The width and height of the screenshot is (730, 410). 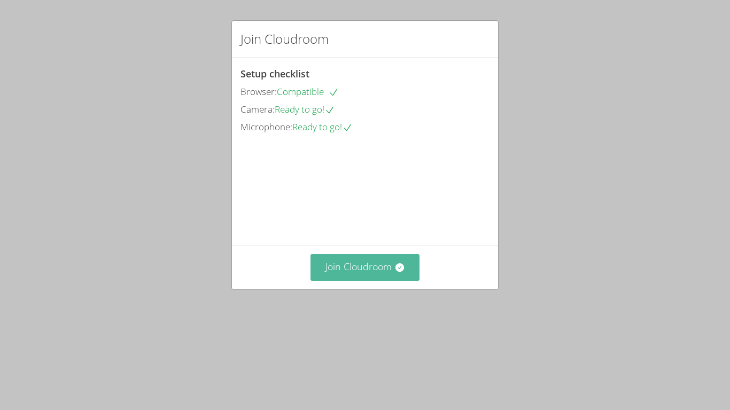 I want to click on span: Compatible, so click(x=308, y=91).